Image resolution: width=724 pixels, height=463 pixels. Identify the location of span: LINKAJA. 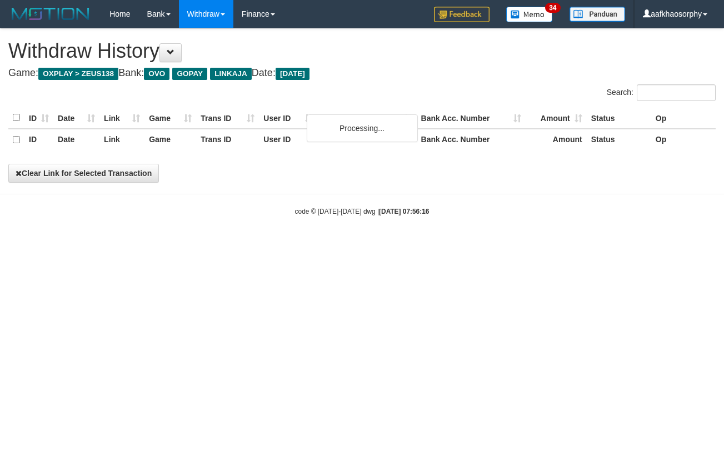
(231, 74).